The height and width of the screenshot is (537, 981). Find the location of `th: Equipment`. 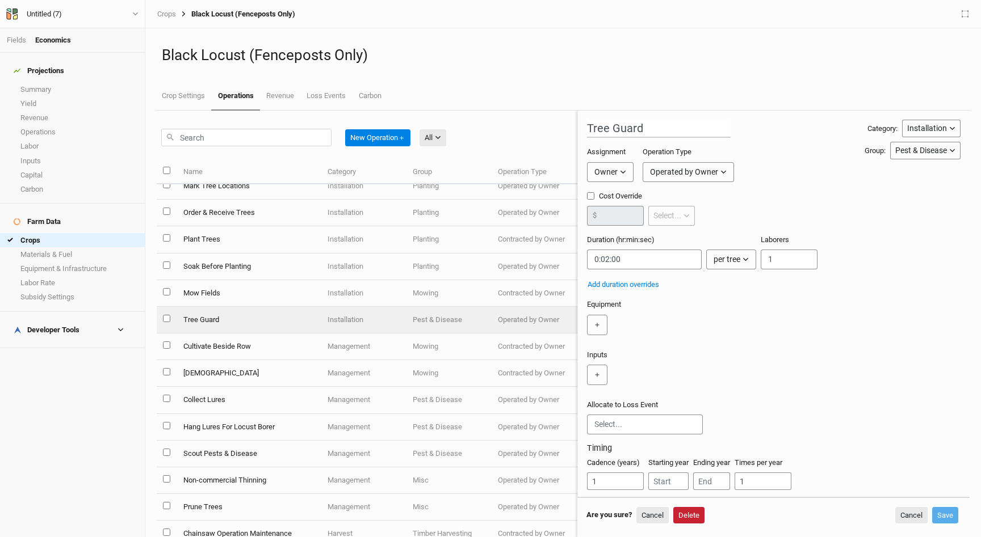

th: Equipment is located at coordinates (625, 172).